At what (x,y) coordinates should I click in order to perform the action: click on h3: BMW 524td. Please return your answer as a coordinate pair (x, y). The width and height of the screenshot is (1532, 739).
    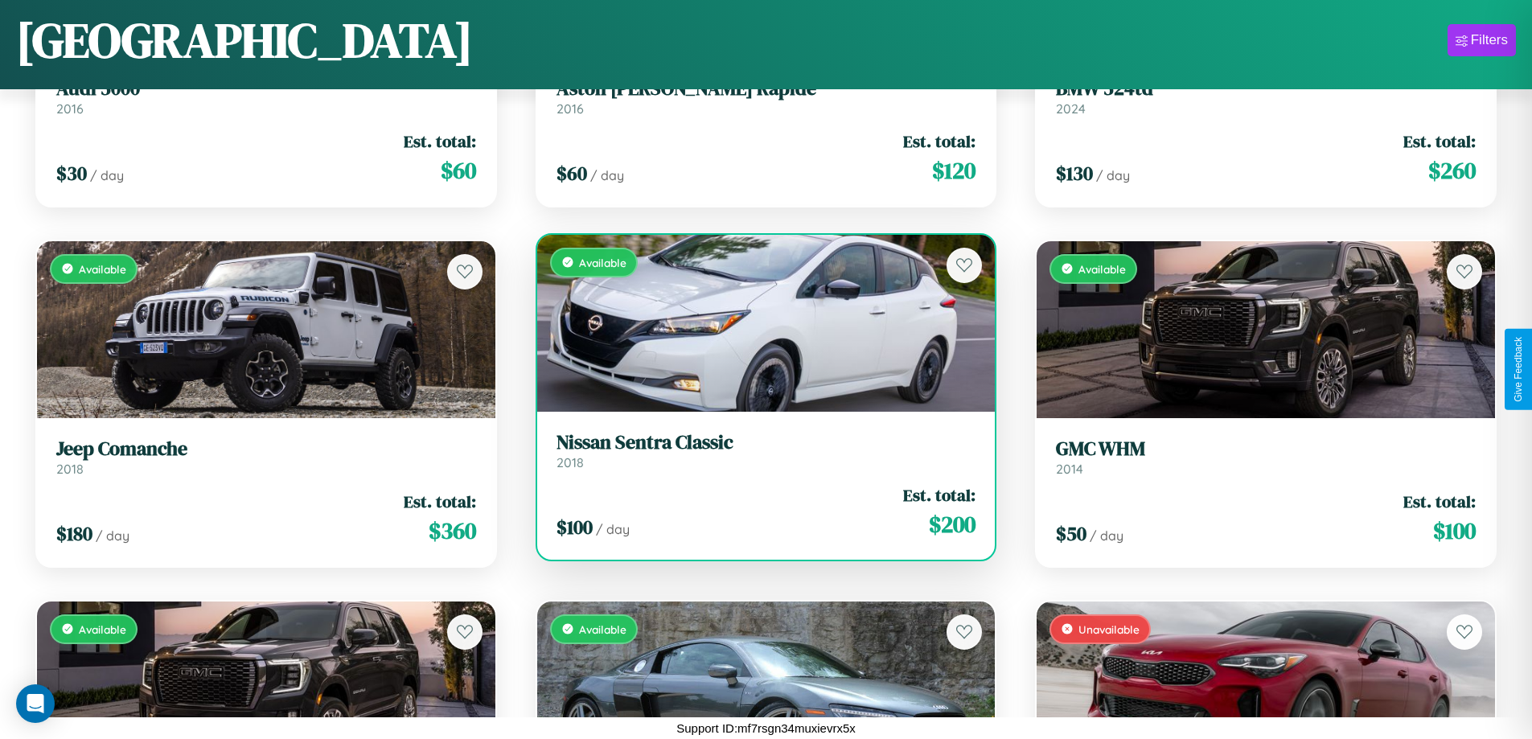
    Looking at the image, I should click on (1266, 88).